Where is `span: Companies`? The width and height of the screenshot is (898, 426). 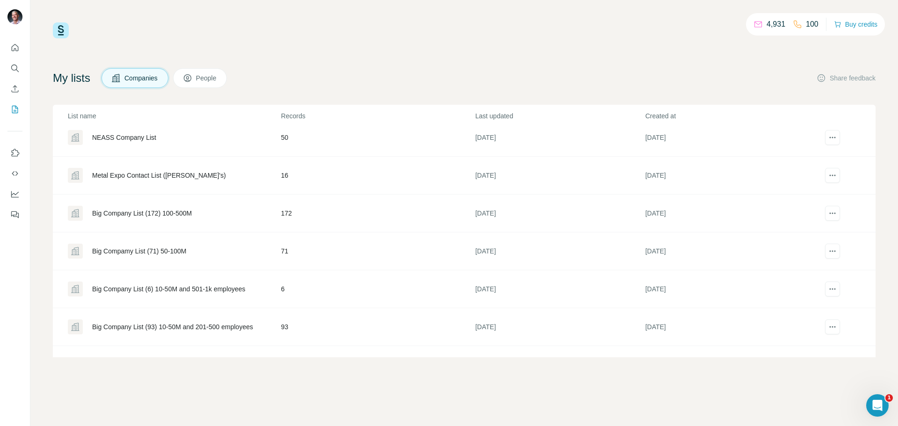 span: Companies is located at coordinates (141, 78).